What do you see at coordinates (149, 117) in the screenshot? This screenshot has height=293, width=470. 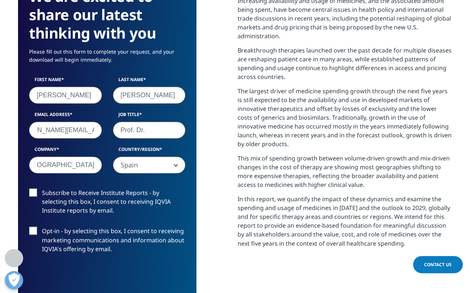 I see `label: Job Title` at bounding box center [149, 117].